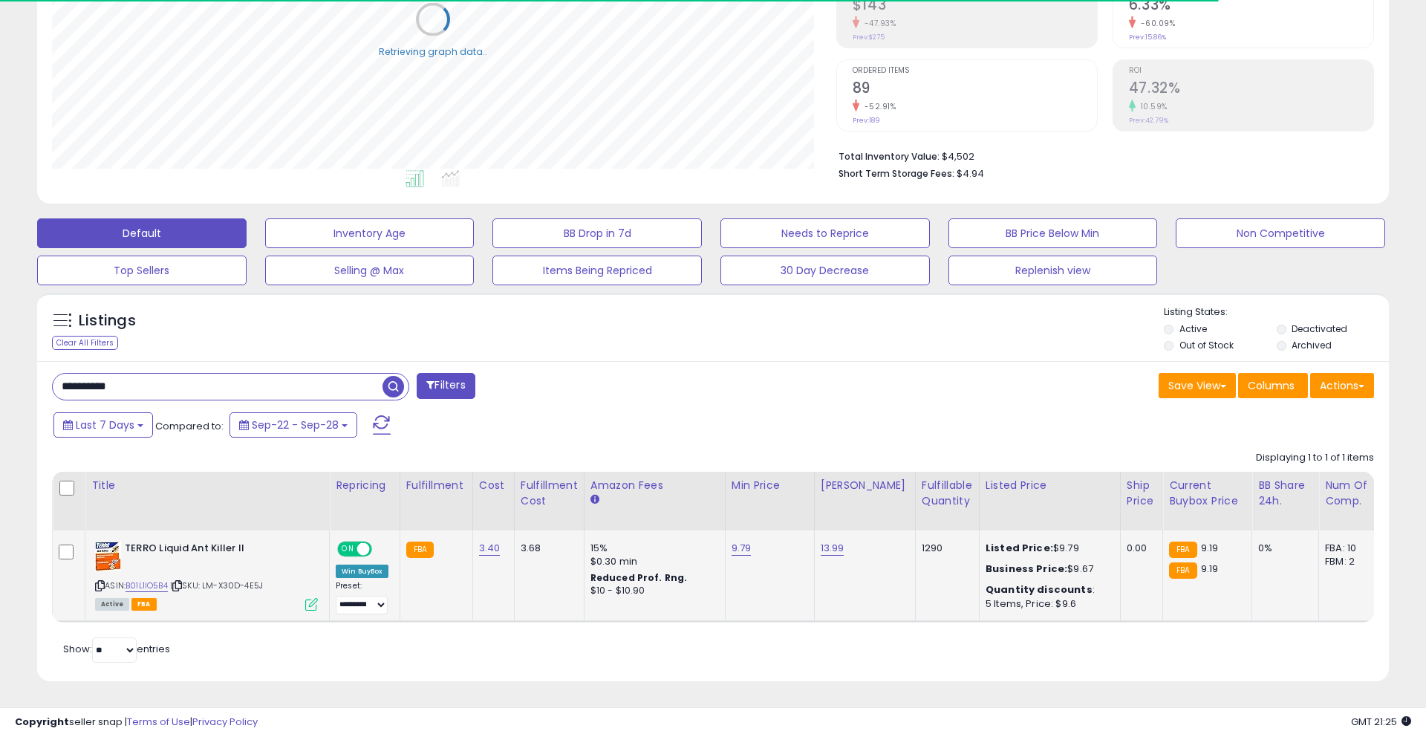 The height and width of the screenshot is (737, 1426). What do you see at coordinates (1148, 37) in the screenshot?
I see `small: Prev: 15.86%` at bounding box center [1148, 37].